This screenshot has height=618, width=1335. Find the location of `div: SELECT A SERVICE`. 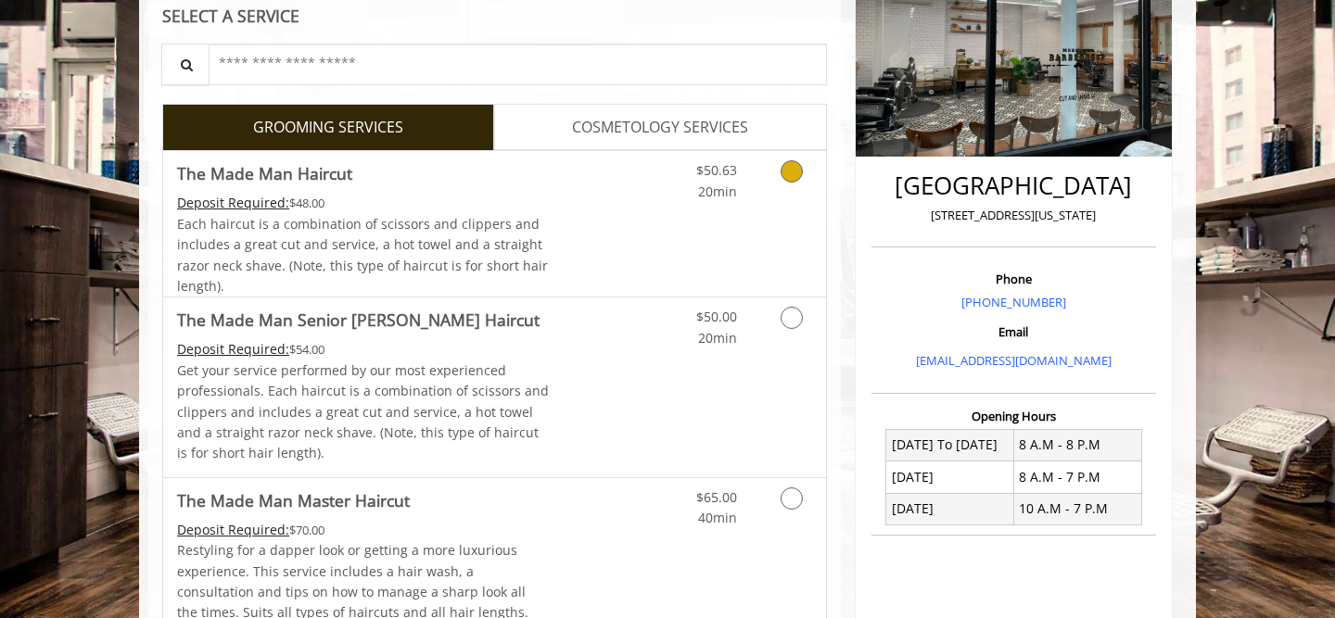

div: SELECT A SERVICE is located at coordinates (494, 16).